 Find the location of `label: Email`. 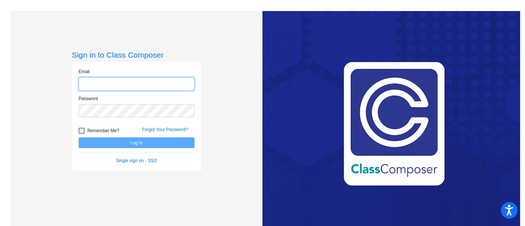

label: Email is located at coordinates (84, 72).